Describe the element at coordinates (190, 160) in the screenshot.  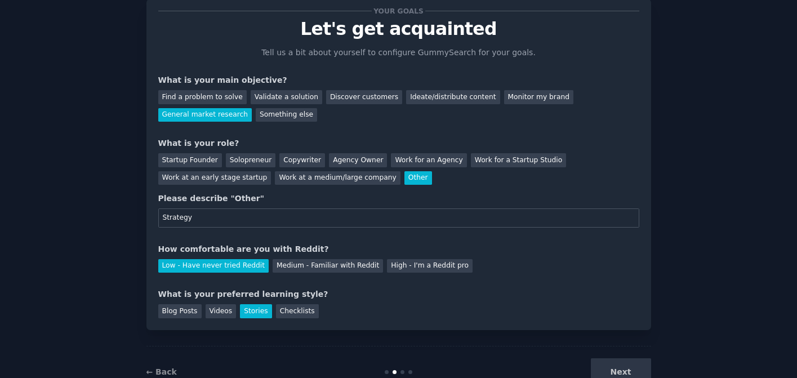
I see `div: Startup Founder` at that location.